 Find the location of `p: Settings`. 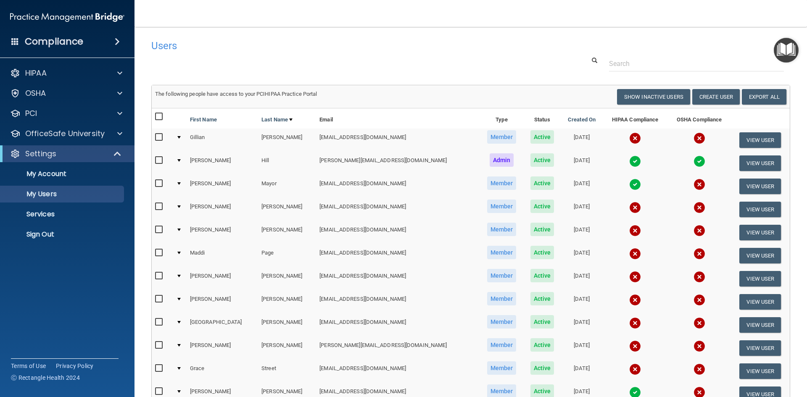

p: Settings is located at coordinates (41, 154).